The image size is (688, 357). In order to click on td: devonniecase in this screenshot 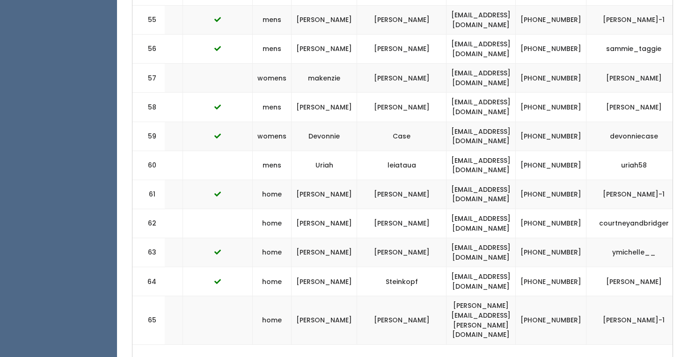, I will do `click(634, 136)`.